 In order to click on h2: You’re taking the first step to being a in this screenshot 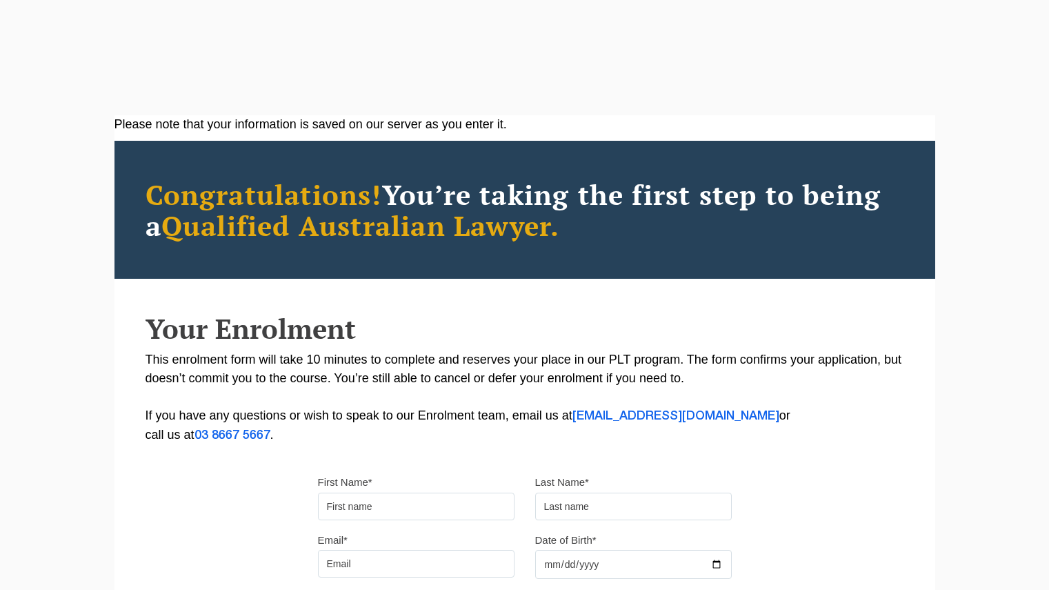, I will do `click(525, 210)`.